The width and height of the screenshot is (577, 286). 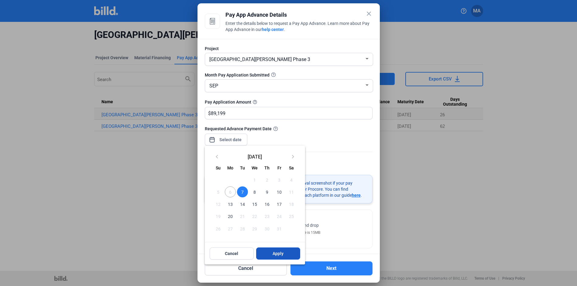 I want to click on button: October 7, 2025, so click(x=242, y=192).